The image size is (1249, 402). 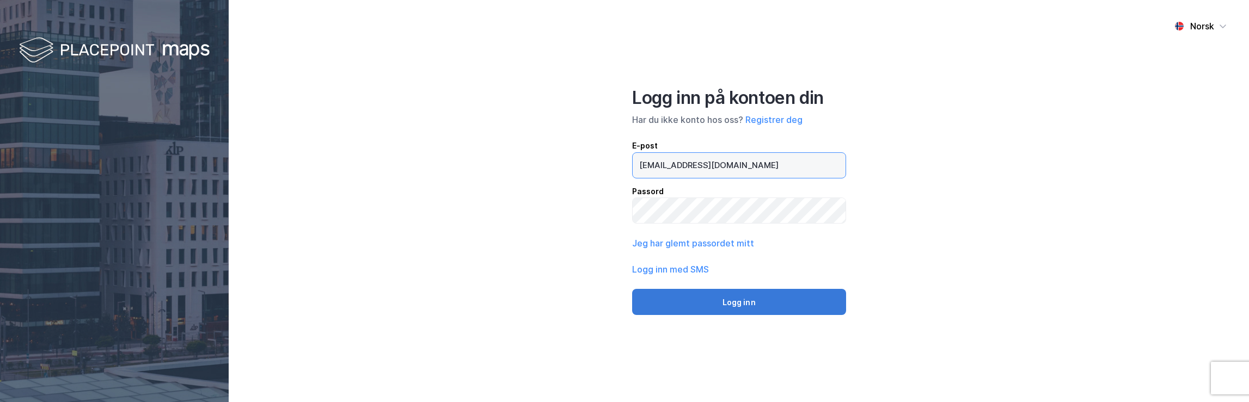 I want to click on div: Norsk, so click(x=1202, y=26).